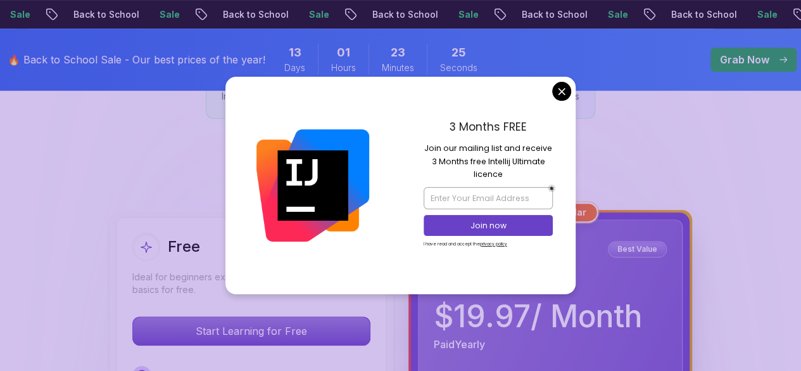 The image size is (801, 371). What do you see at coordinates (295, 68) in the screenshot?
I see `span: Days` at bounding box center [295, 68].